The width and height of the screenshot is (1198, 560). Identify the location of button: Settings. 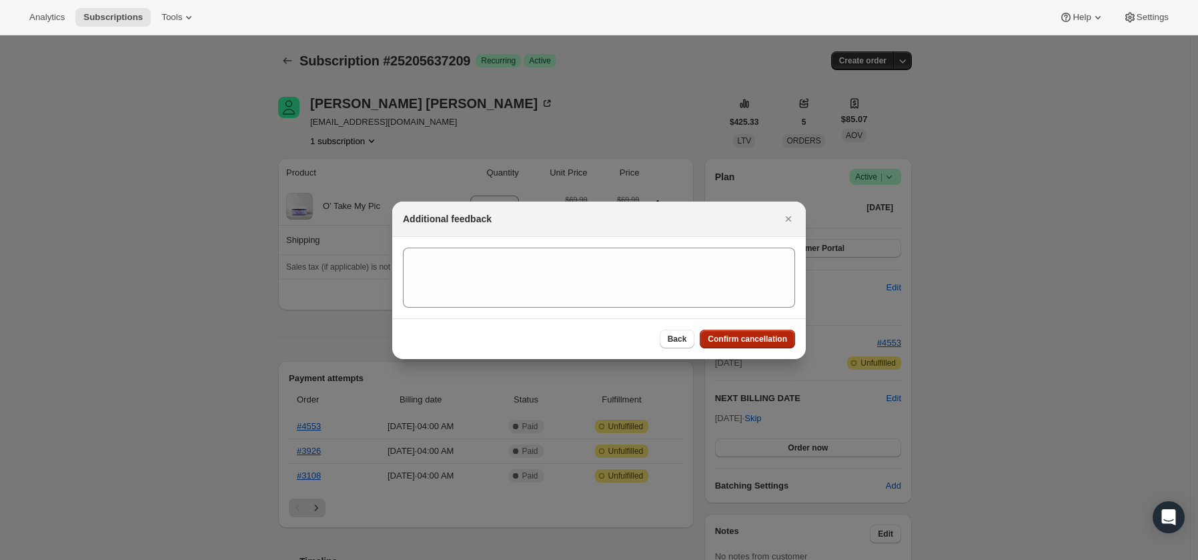
(1146, 17).